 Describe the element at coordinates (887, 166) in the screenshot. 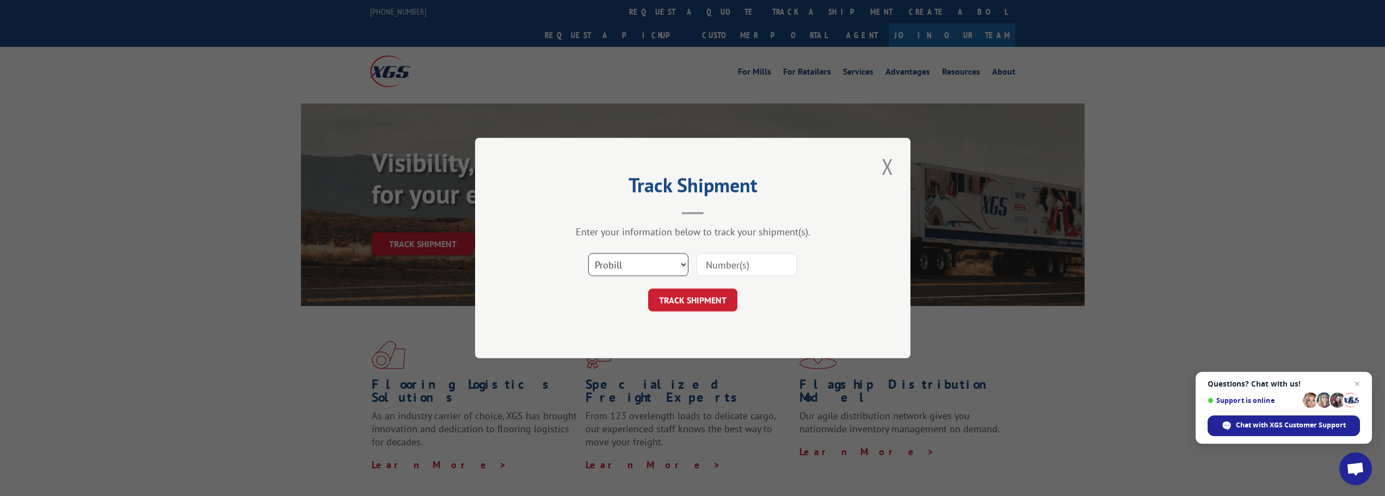

I see `button: Close modal` at that location.